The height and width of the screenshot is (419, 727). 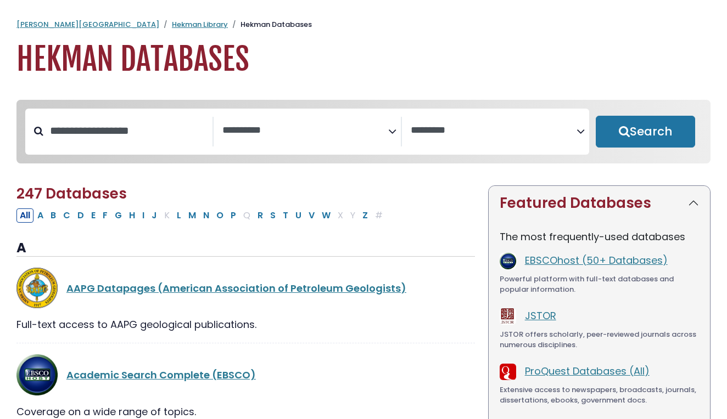 I want to click on a: Academic Search Complete (EBSCO), so click(x=161, y=375).